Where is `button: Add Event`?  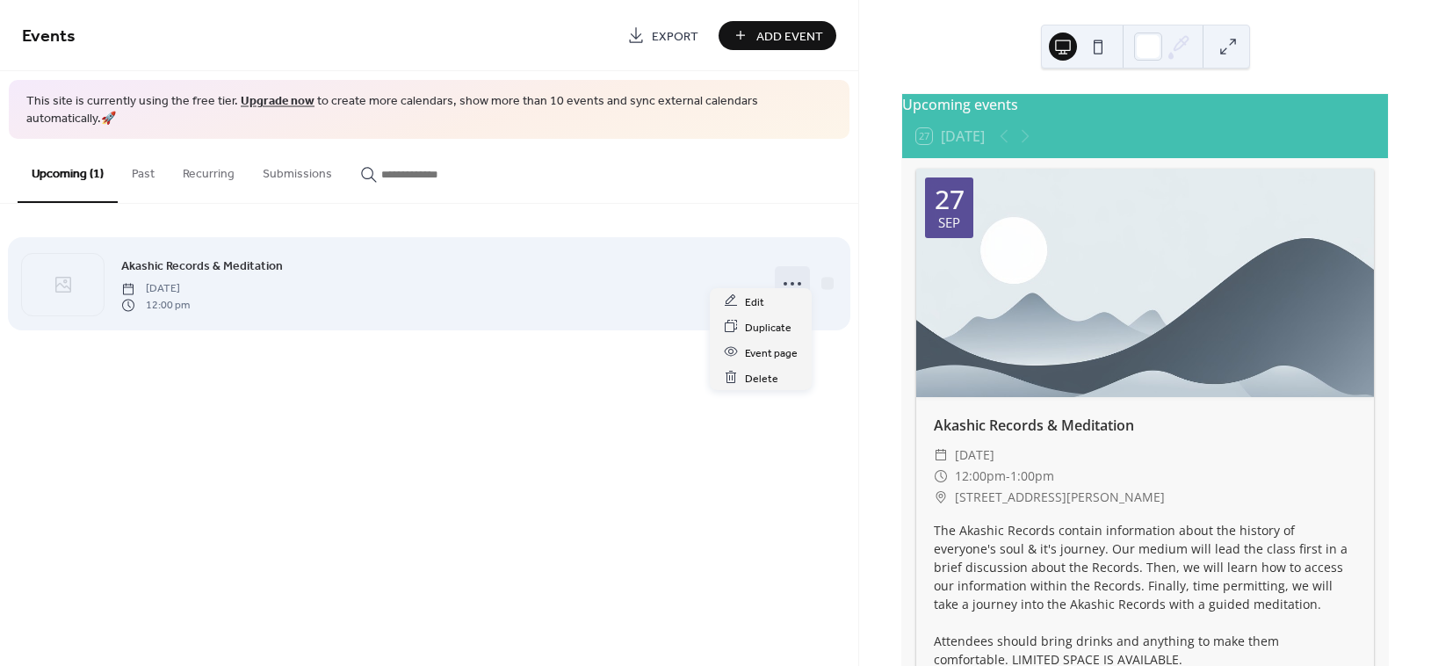
button: Add Event is located at coordinates (777, 35).